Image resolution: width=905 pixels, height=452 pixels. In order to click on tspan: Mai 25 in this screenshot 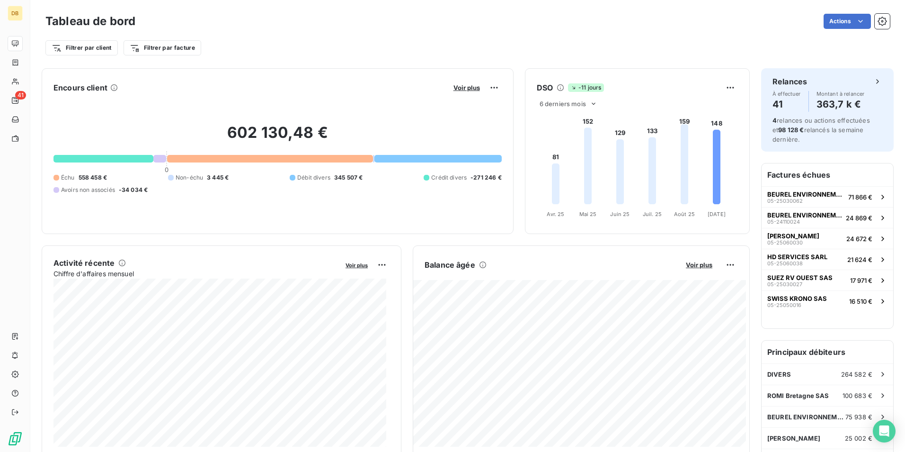, I will do `click(587, 214)`.